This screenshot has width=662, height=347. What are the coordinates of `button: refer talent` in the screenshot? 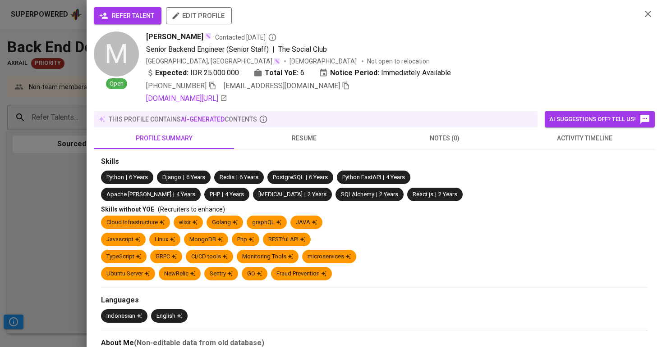 It's located at (128, 16).